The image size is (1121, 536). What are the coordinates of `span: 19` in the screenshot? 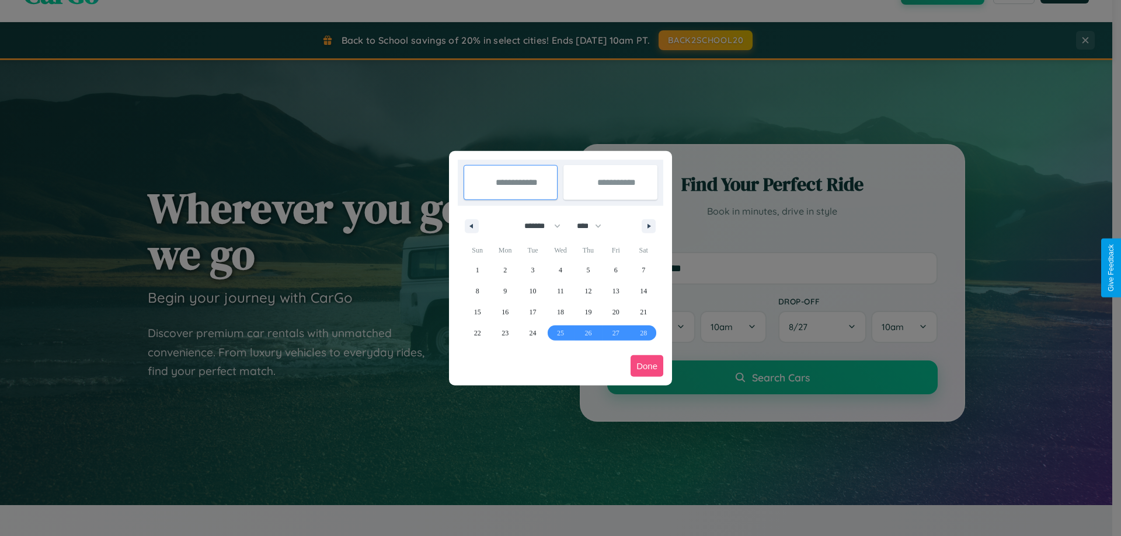 It's located at (588, 312).